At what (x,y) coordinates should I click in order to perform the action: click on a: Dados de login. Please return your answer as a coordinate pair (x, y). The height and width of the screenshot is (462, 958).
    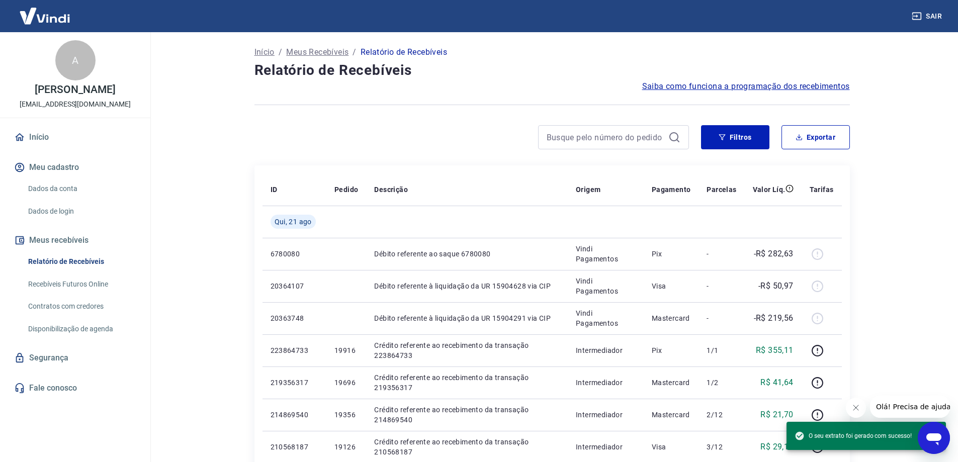
    Looking at the image, I should click on (81, 211).